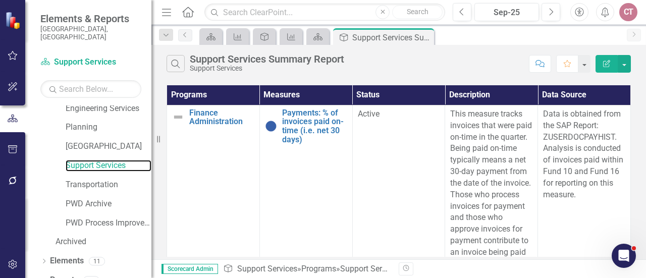 The height and width of the screenshot is (278, 646). Describe the element at coordinates (190, 269) in the screenshot. I see `span: Scorecard Admin` at that location.